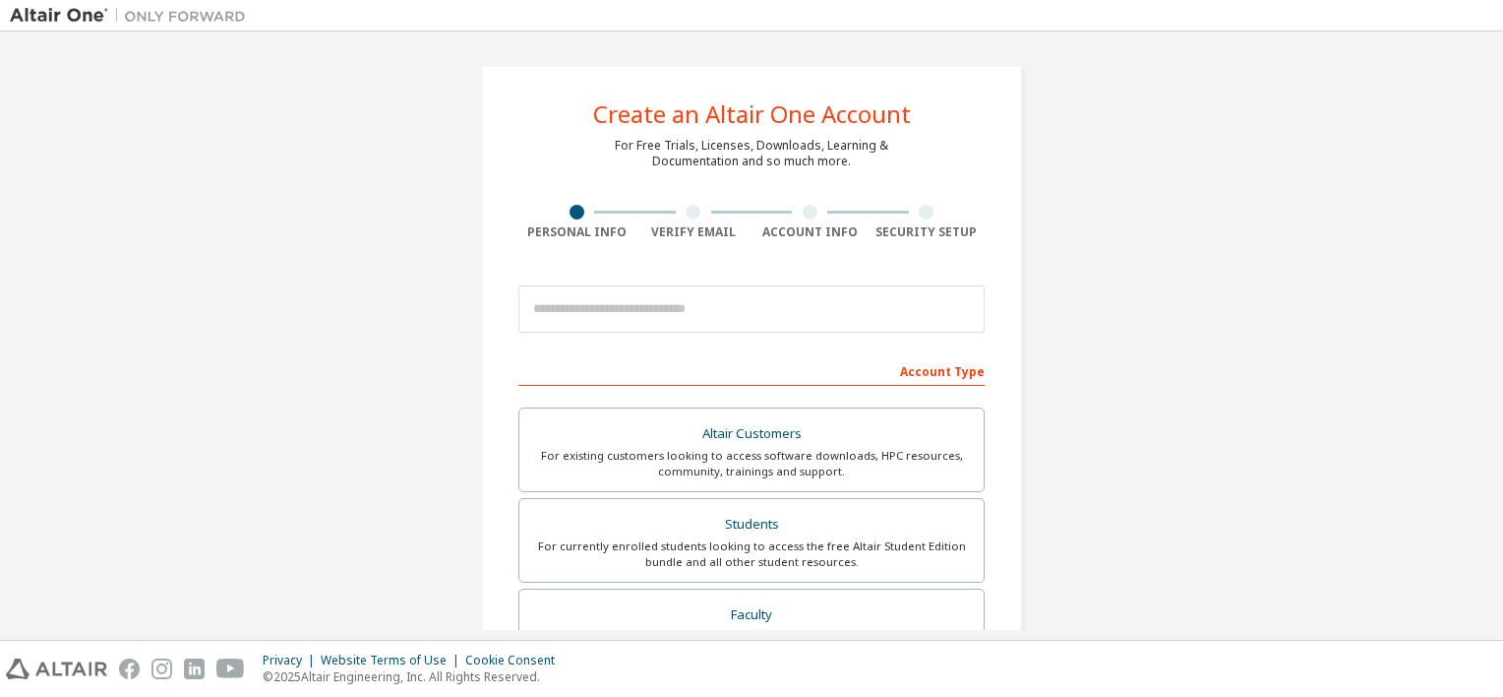  Describe the element at coordinates (752, 370) in the screenshot. I see `div: Account Type` at that location.